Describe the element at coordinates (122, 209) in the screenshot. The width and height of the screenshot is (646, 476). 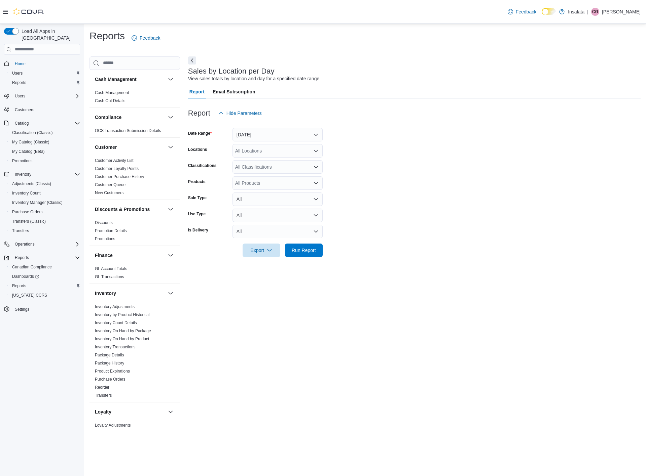
I see `h3: Discounts & Promotions` at that location.